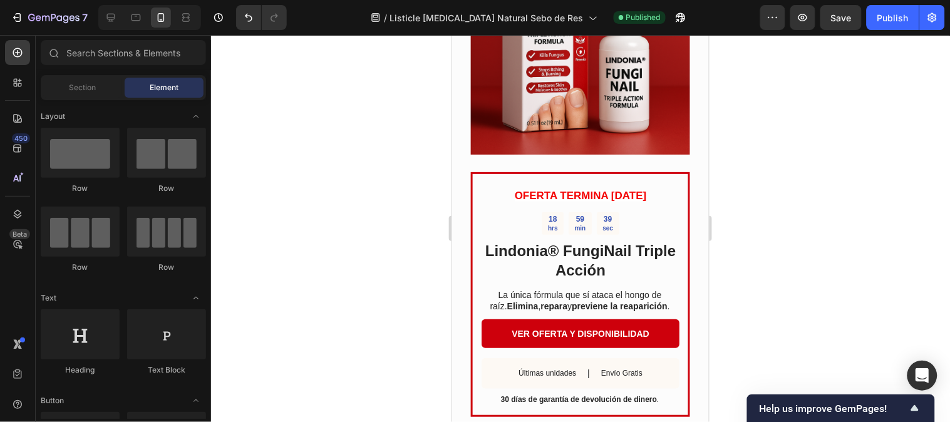 The width and height of the screenshot is (950, 422). What do you see at coordinates (643, 18) in the screenshot?
I see `span: Published` at bounding box center [643, 18].